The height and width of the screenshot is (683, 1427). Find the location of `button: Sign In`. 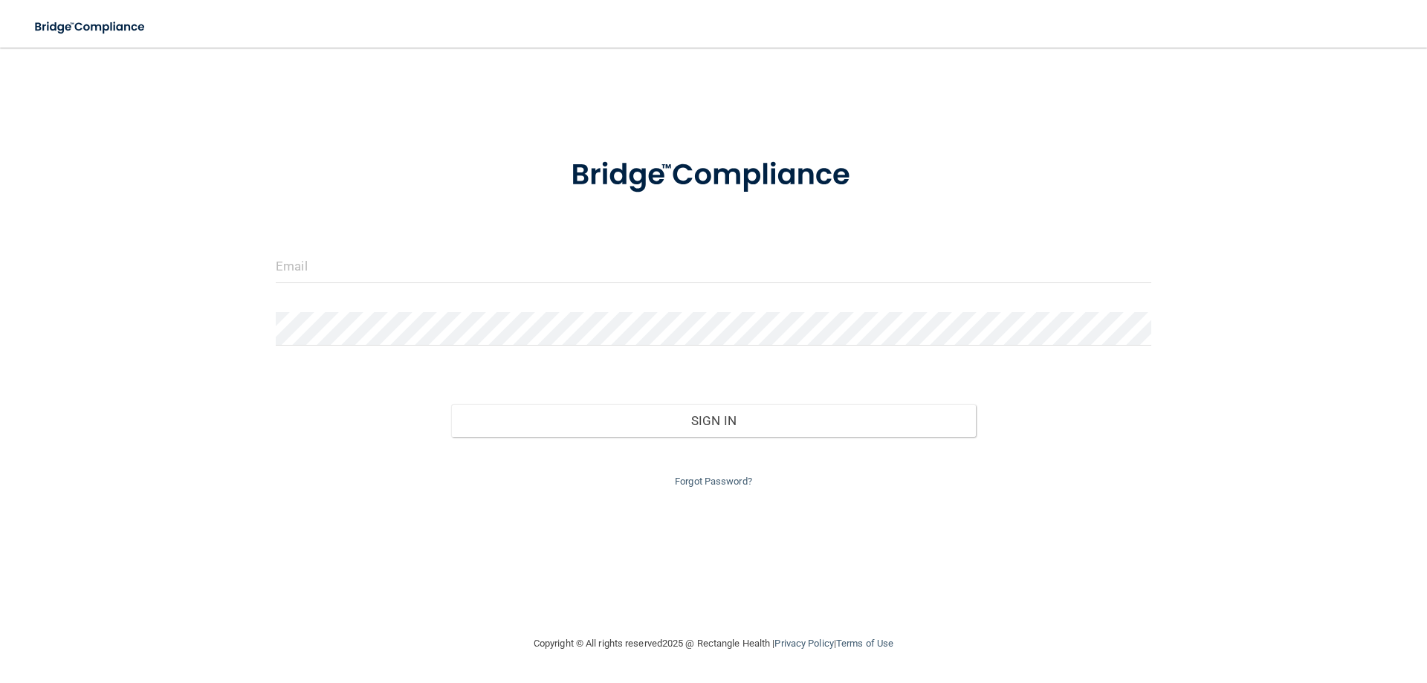

button: Sign In is located at coordinates (714, 421).